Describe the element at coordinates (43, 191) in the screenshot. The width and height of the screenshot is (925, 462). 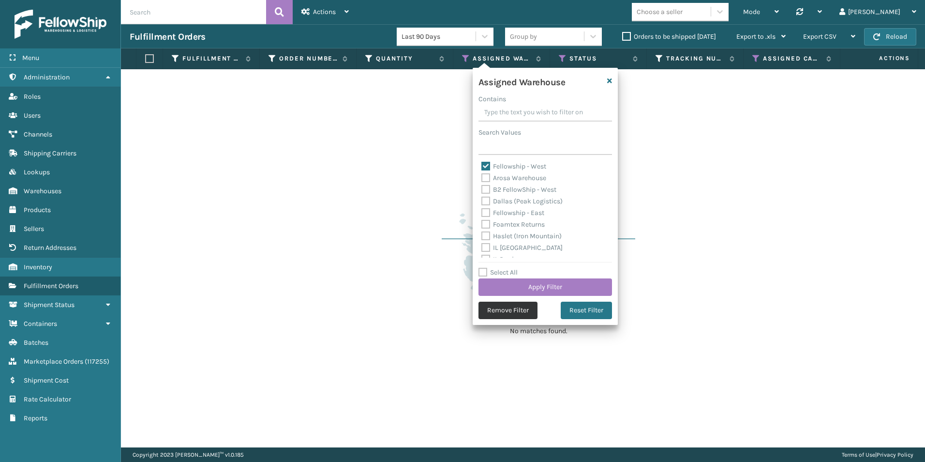
I see `span: Warehouses` at that location.